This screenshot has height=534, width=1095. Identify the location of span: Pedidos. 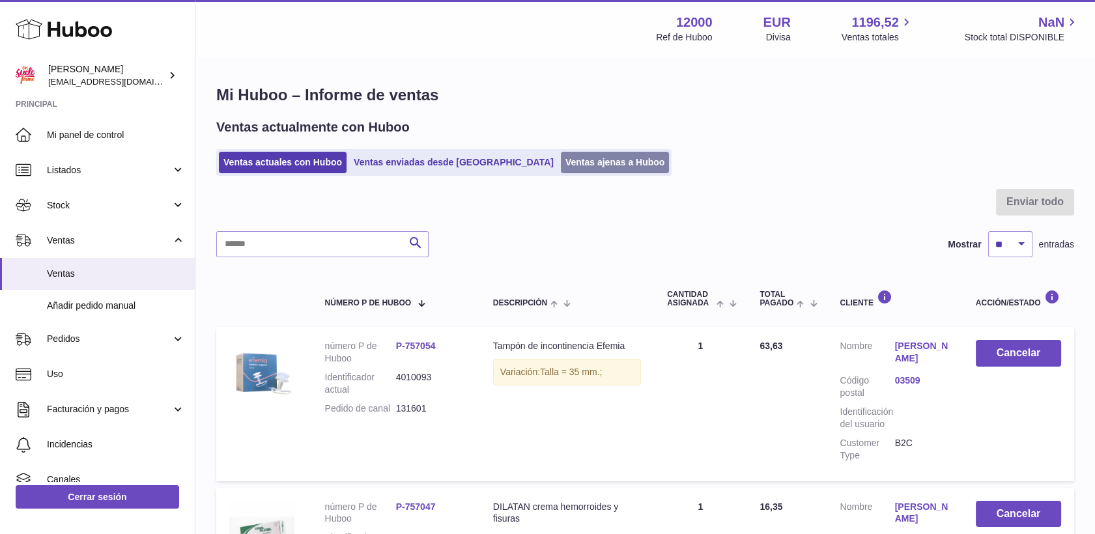
(109, 339).